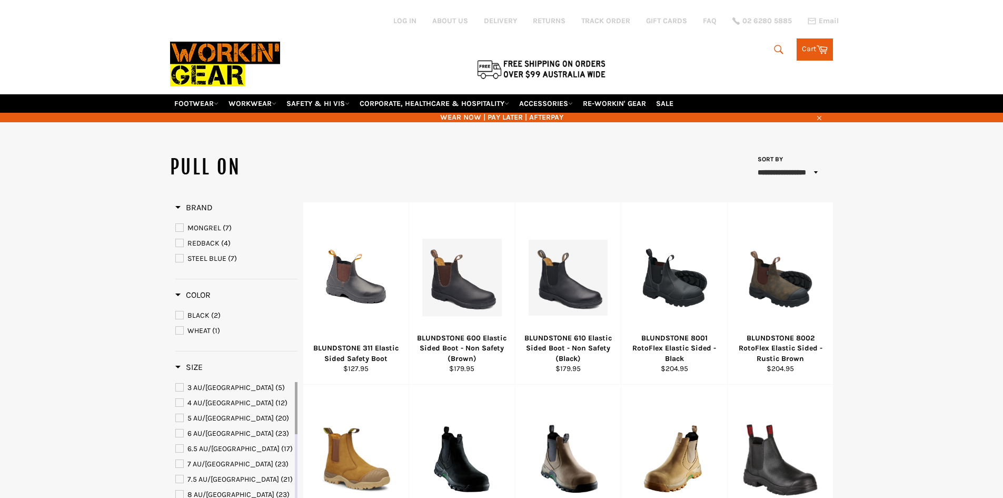  I want to click on span: BLACK, so click(199, 315).